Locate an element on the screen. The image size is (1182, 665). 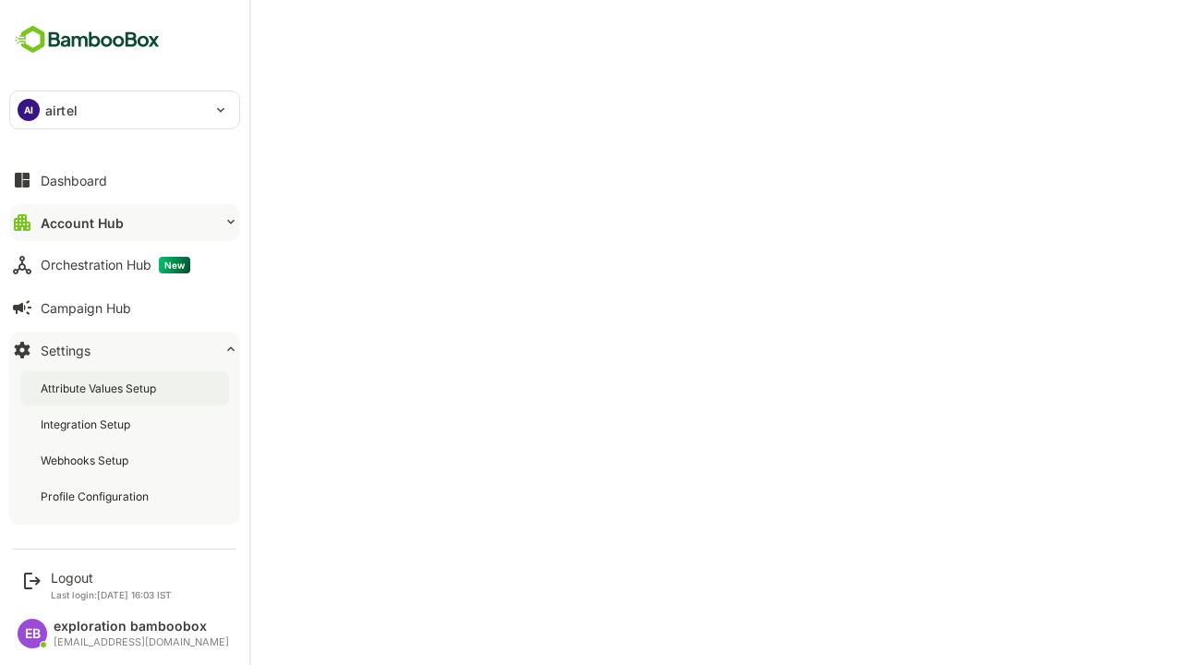
div: Logout is located at coordinates (111, 577).